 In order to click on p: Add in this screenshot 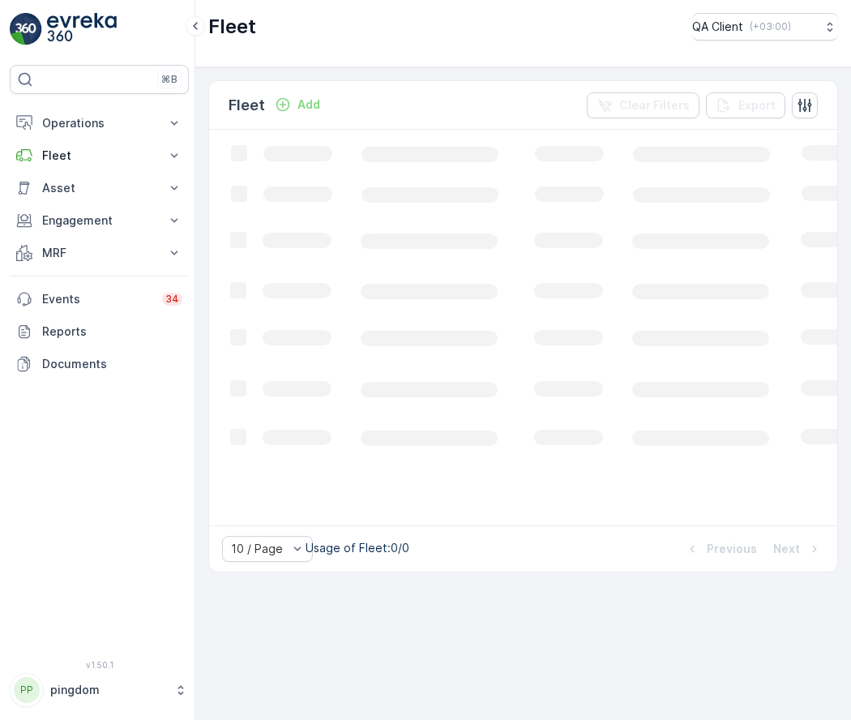, I will do `click(309, 105)`.